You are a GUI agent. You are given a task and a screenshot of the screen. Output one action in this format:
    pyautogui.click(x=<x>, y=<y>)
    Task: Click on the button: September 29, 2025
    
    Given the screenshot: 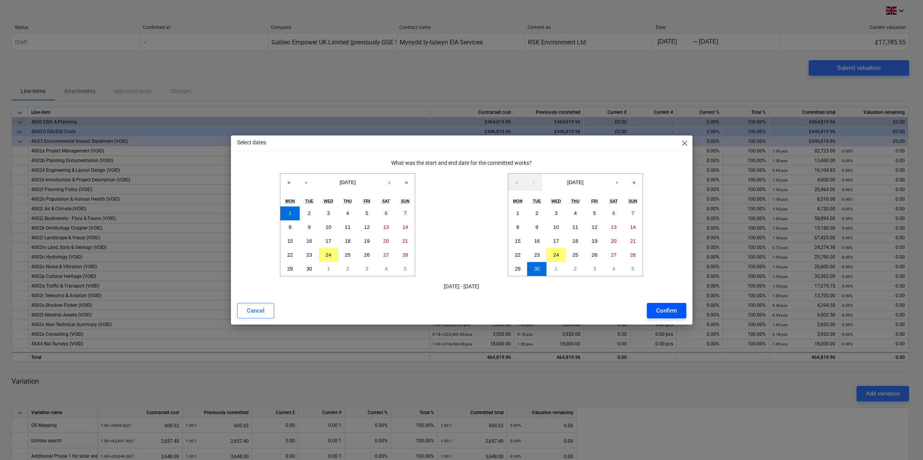 What is the action you would take?
    pyautogui.click(x=290, y=269)
    